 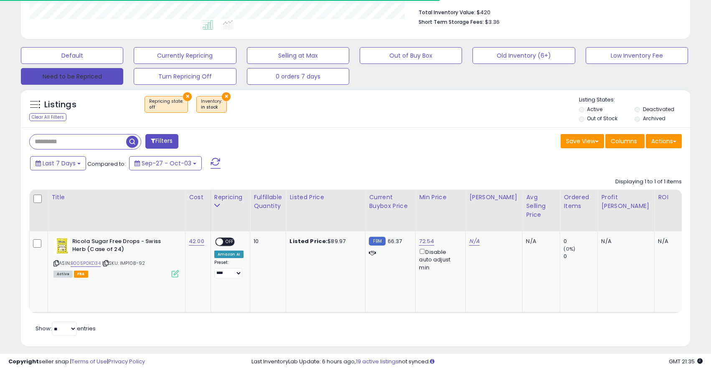 I want to click on div: Listed Price, so click(x=325, y=197).